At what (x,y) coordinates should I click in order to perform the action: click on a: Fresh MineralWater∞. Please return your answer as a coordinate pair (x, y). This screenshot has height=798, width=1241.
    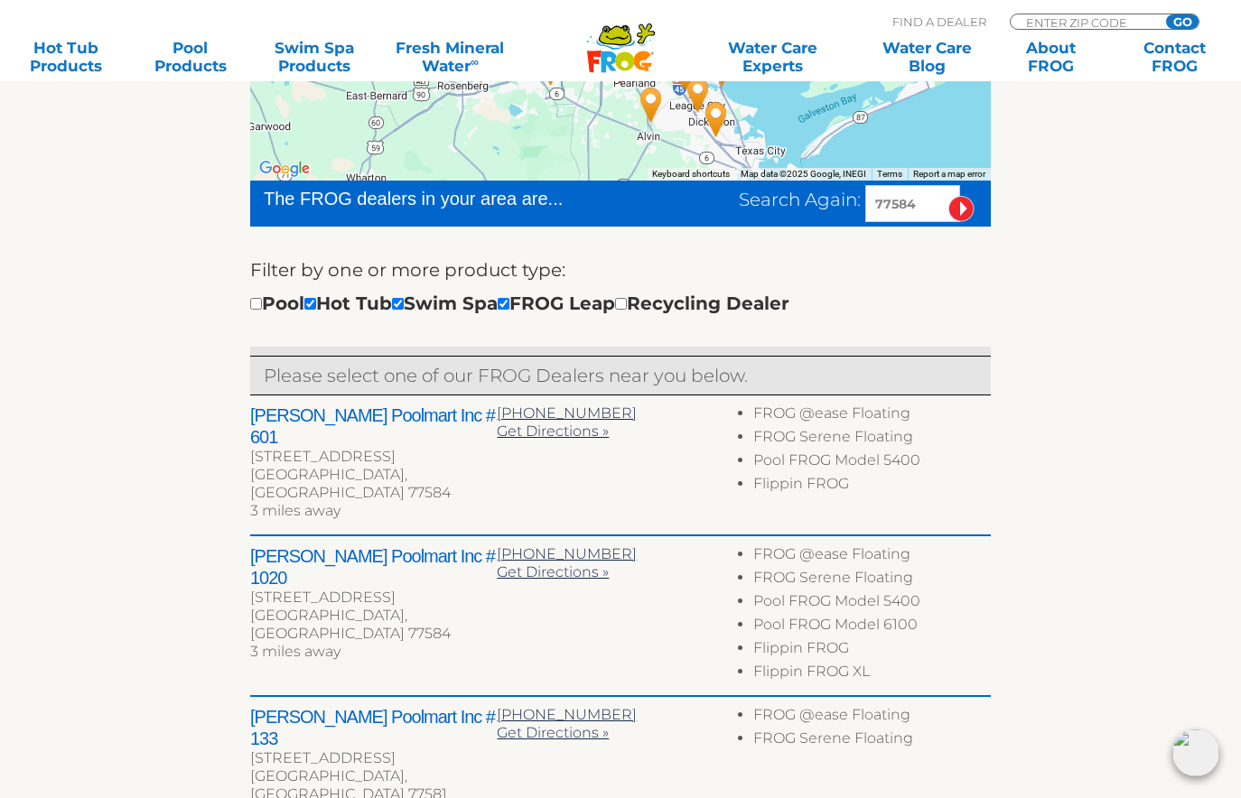
    Looking at the image, I should click on (450, 57).